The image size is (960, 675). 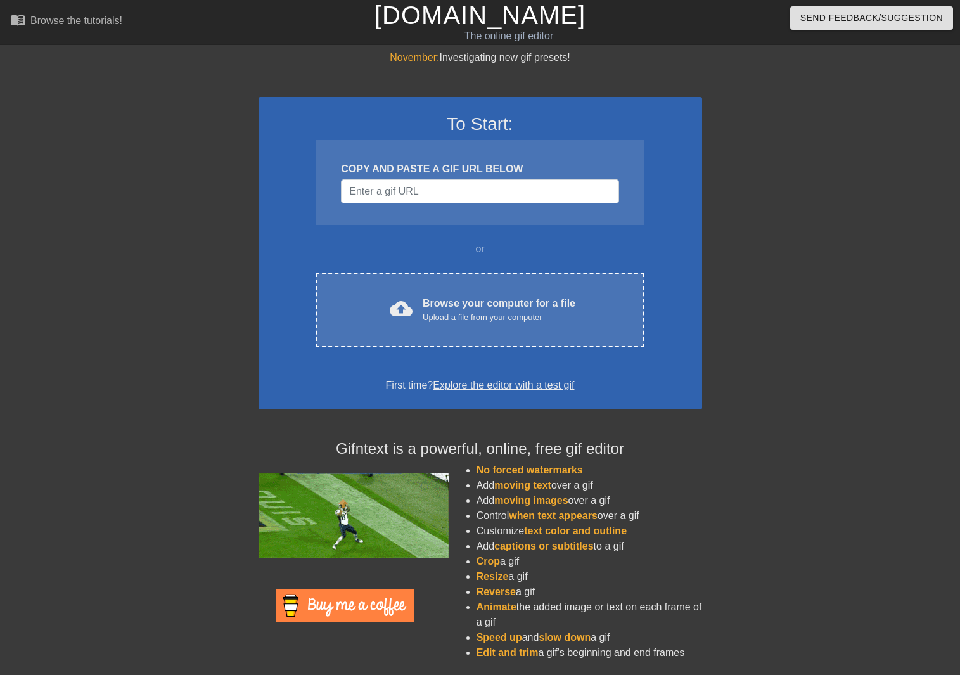 What do you see at coordinates (500, 637) in the screenshot?
I see `span: Speed up` at bounding box center [500, 637].